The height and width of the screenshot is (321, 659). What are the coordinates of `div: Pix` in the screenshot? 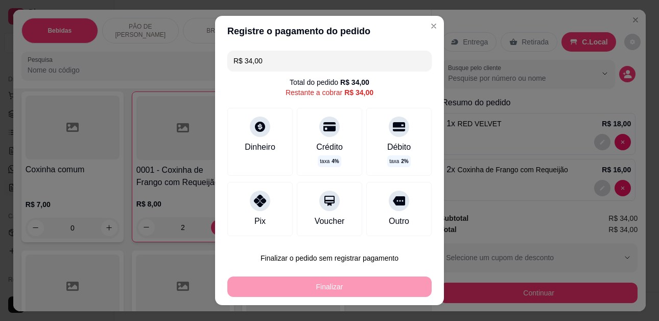 It's located at (260, 221).